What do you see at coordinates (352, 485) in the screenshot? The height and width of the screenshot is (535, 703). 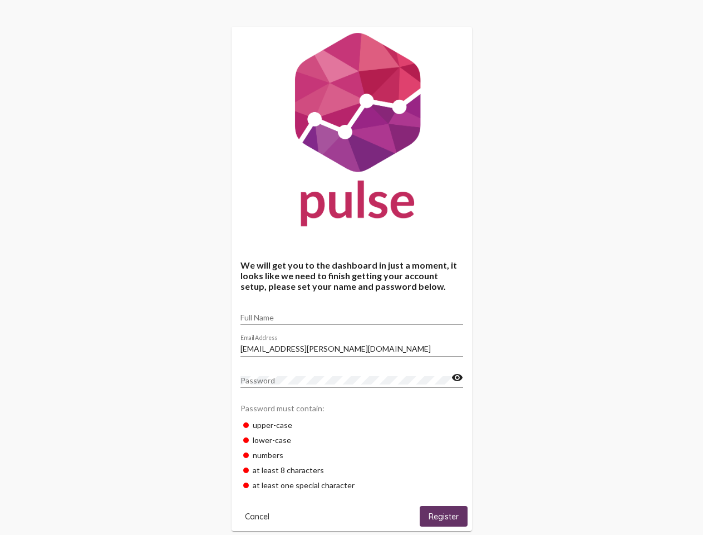 I see `div: at least one special character` at bounding box center [352, 485].